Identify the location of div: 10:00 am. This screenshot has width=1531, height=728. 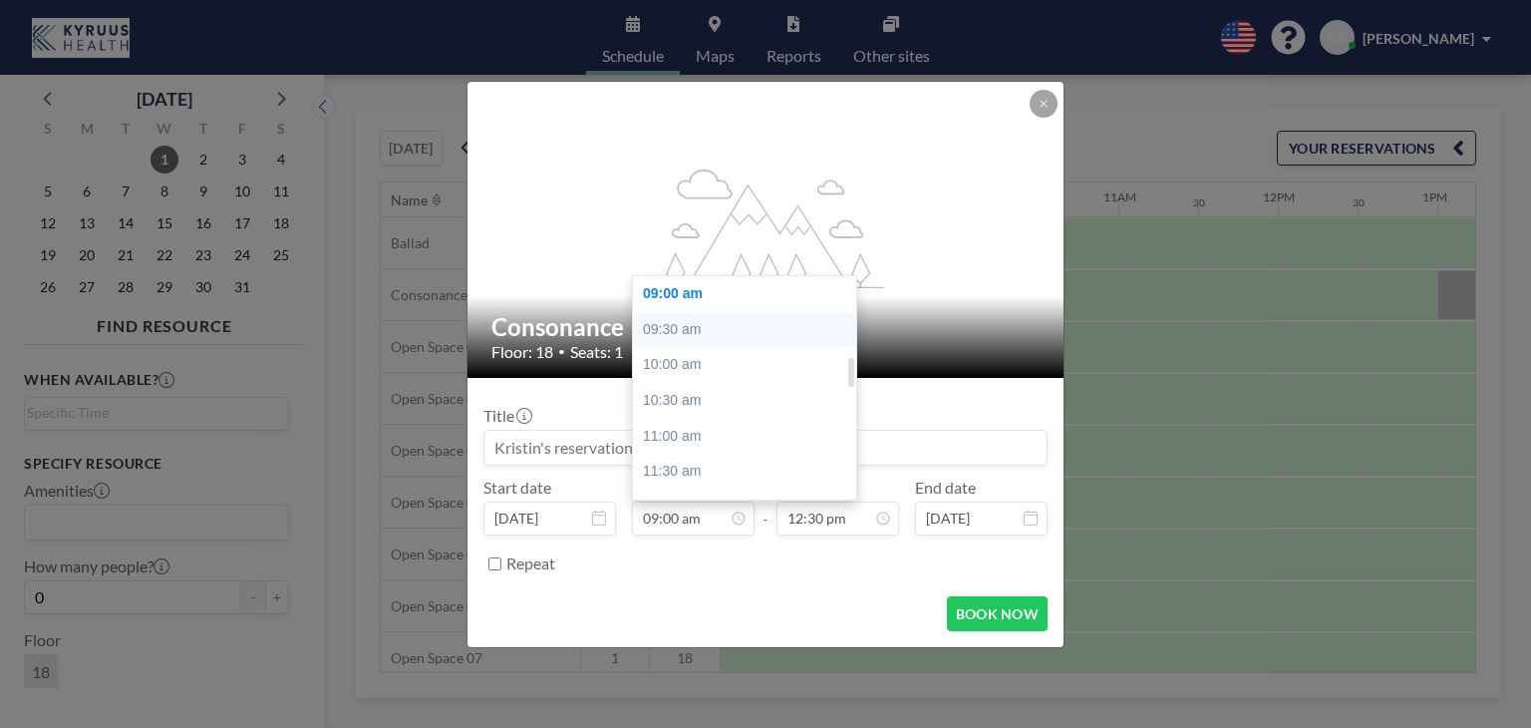
(750, 365).